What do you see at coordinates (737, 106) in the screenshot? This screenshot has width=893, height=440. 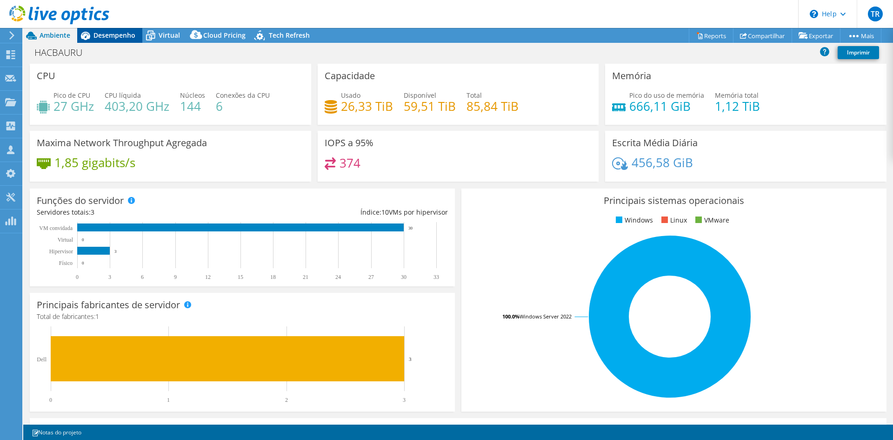 I see `h4: 1,12 TiB` at bounding box center [737, 106].